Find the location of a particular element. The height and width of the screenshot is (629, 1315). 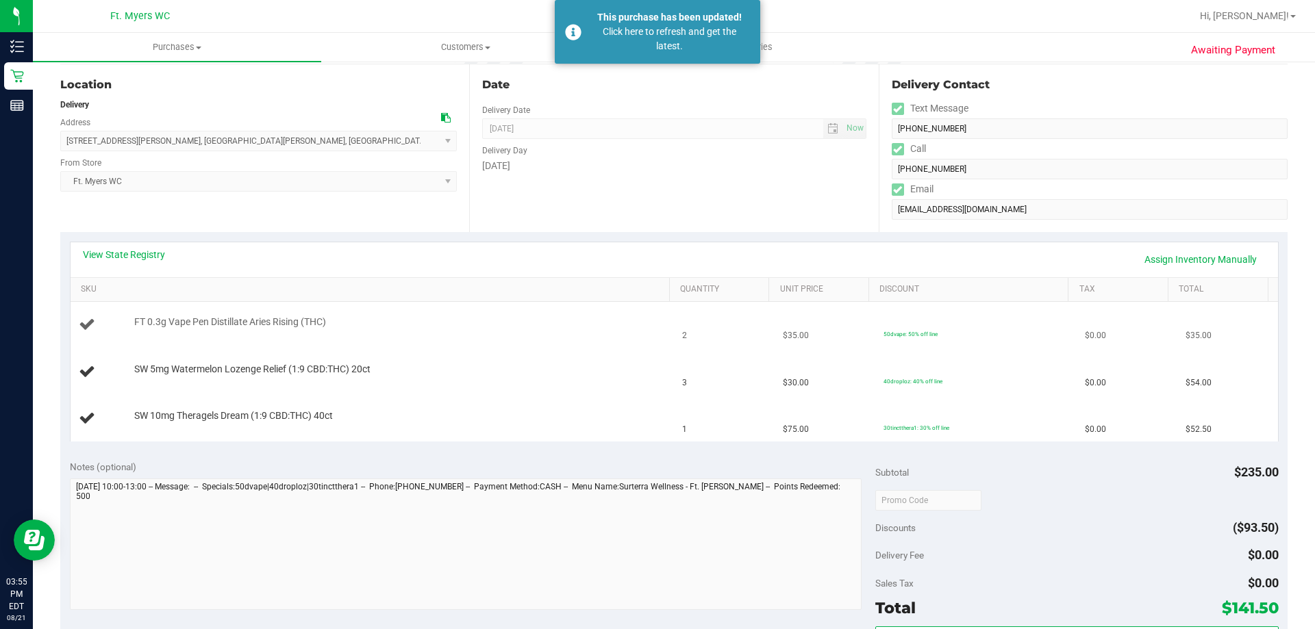

inline-svg: Retail is located at coordinates (17, 76).